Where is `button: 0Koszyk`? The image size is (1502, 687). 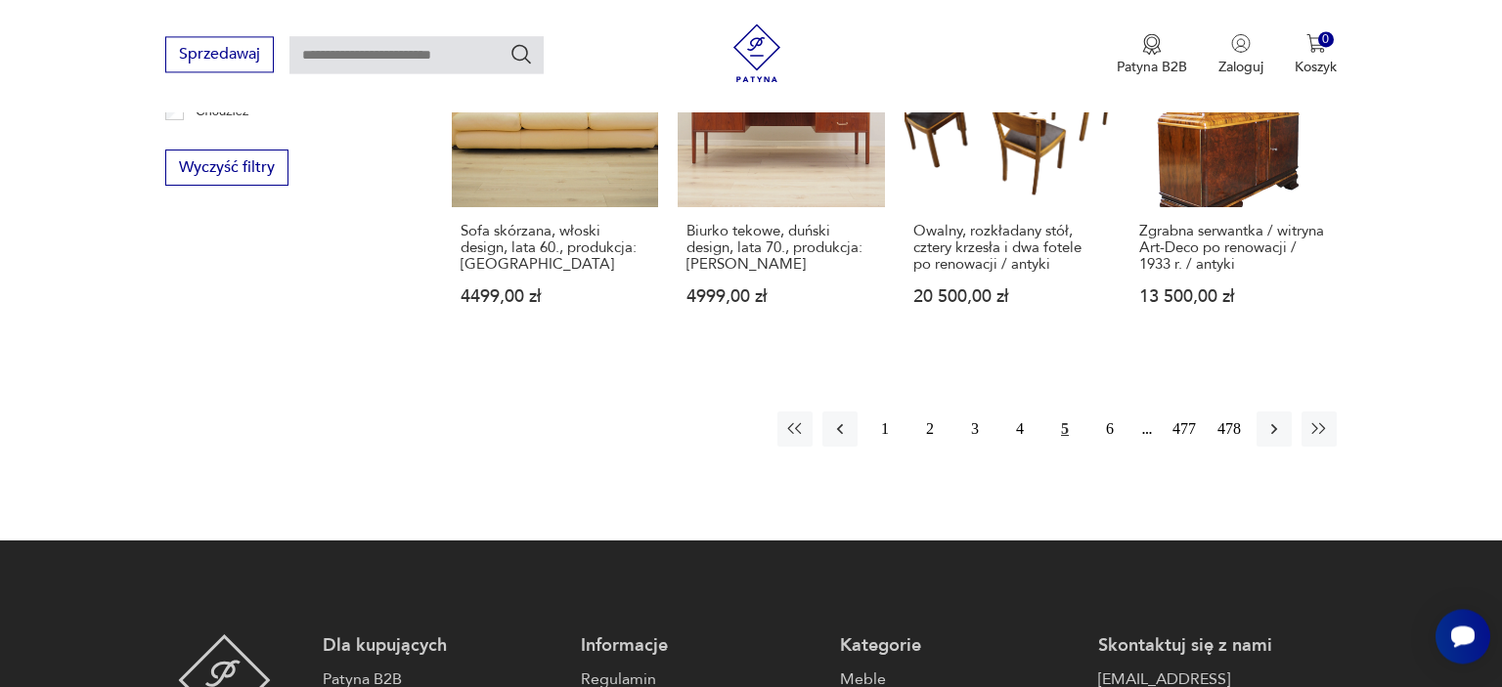
button: 0Koszyk is located at coordinates (1315, 55).